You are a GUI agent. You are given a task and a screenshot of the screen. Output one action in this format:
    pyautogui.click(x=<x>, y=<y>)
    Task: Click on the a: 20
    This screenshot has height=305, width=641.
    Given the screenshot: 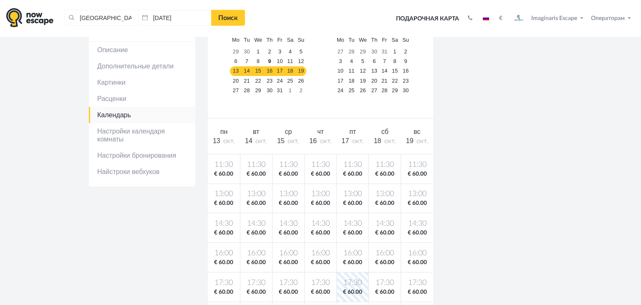 What is the action you would take?
    pyautogui.click(x=236, y=81)
    